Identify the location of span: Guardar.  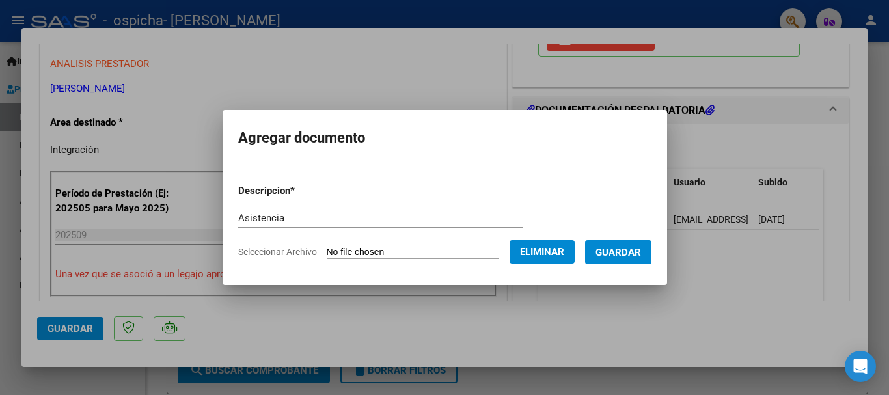
(619, 253).